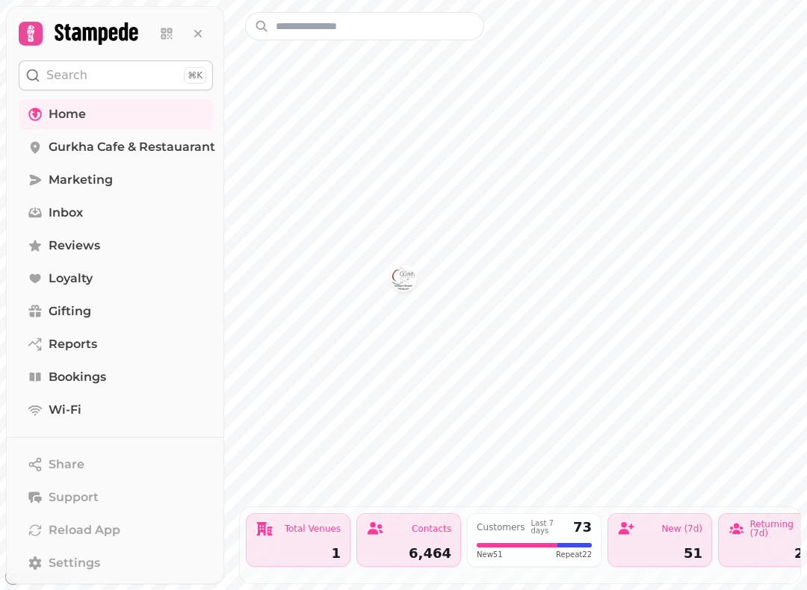 The height and width of the screenshot is (590, 807). What do you see at coordinates (73, 498) in the screenshot?
I see `span: Support` at bounding box center [73, 498].